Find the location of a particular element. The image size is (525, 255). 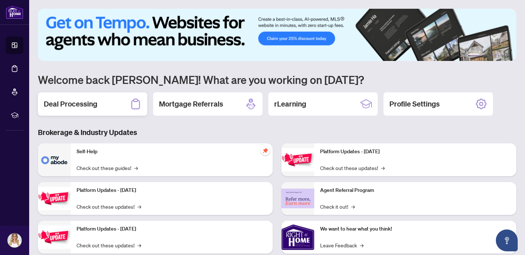

p: Self-Help is located at coordinates (172, 152).